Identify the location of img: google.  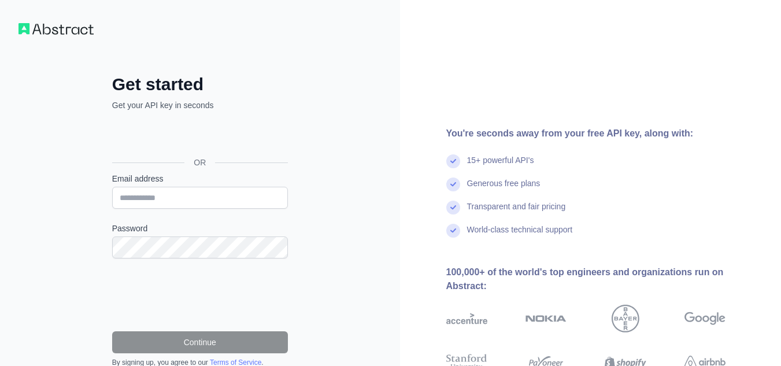
(705, 319).